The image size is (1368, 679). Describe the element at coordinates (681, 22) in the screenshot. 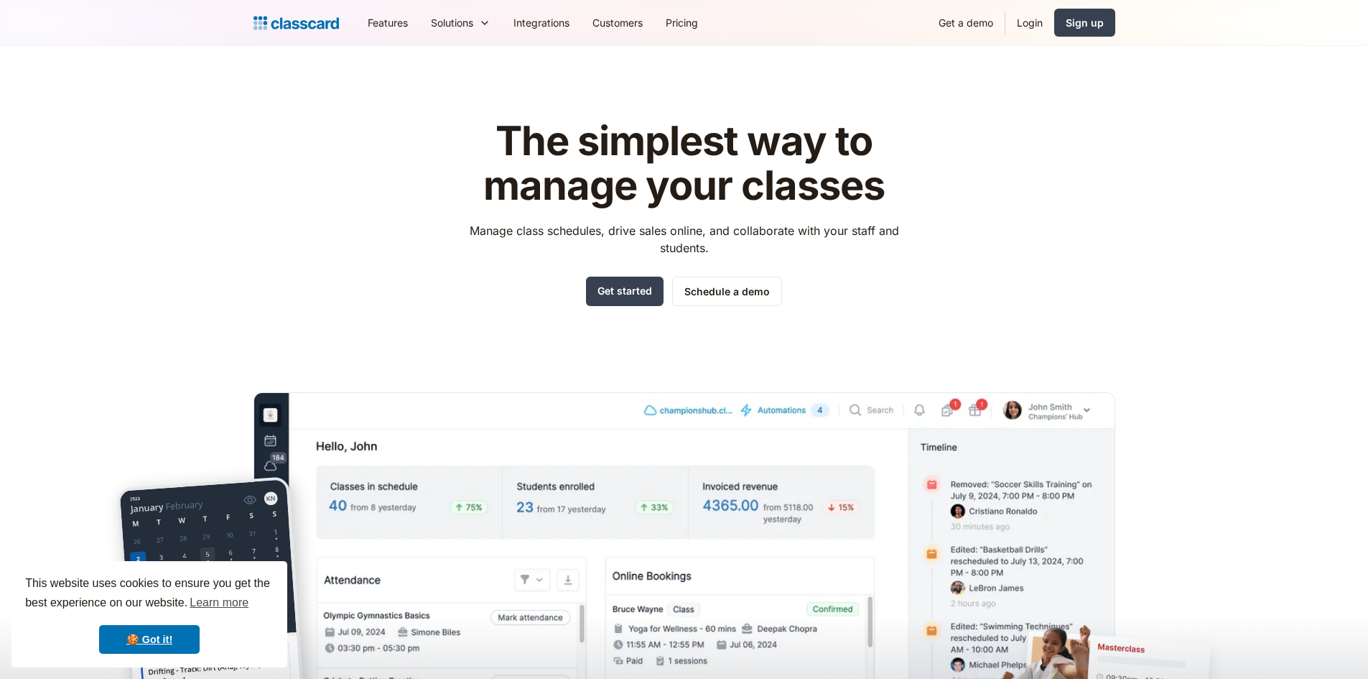

I see `a: Pricing` at that location.